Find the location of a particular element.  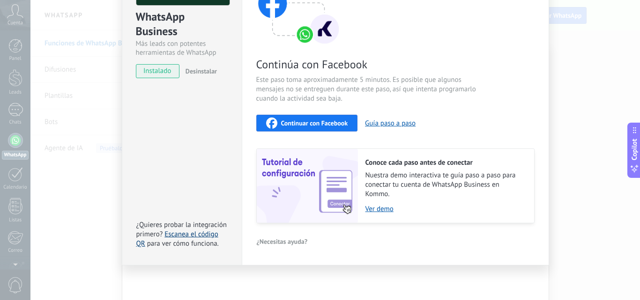

span: Continúa con Facebook is located at coordinates (368, 64).